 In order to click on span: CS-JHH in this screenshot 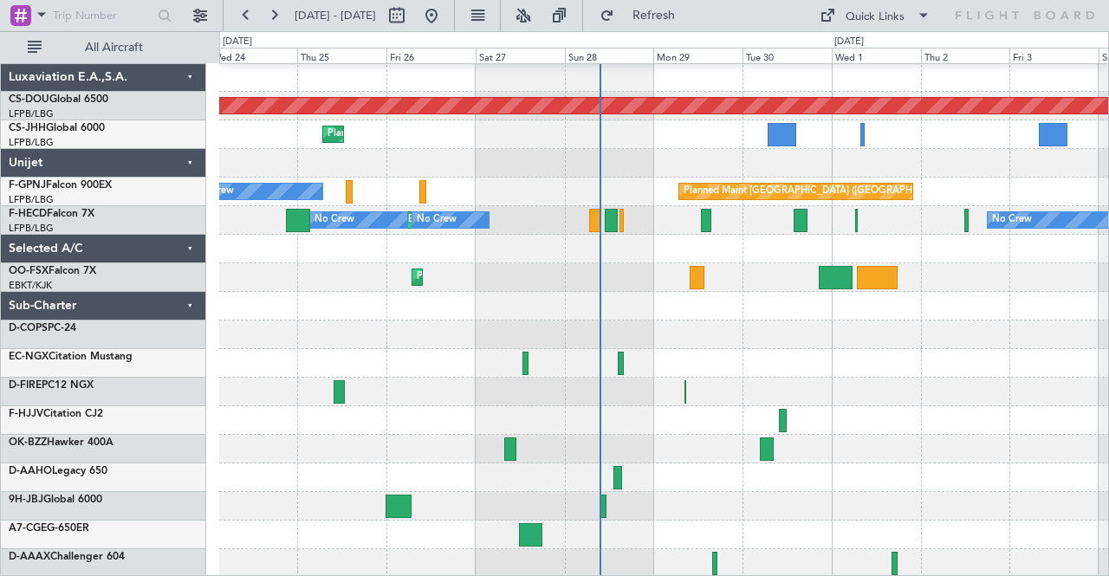, I will do `click(27, 128)`.